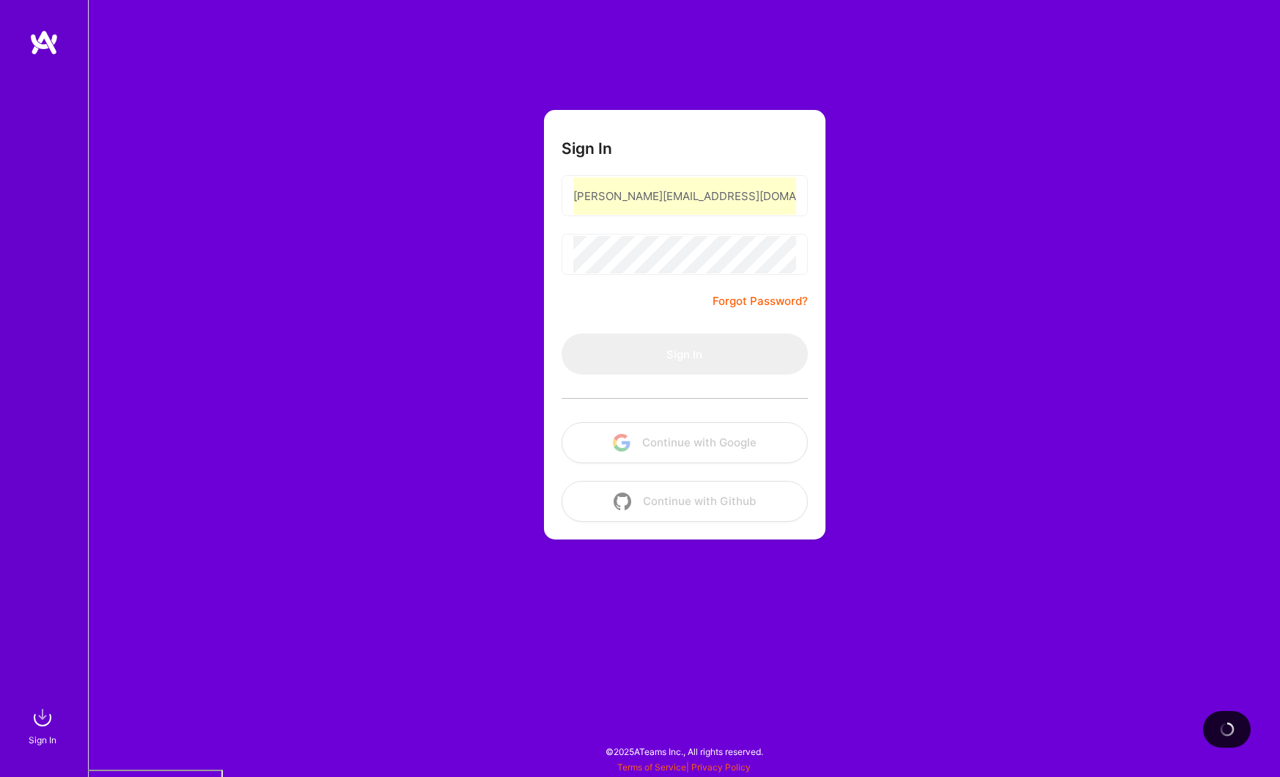 Image resolution: width=1280 pixels, height=777 pixels. What do you see at coordinates (684, 196) in the screenshot?
I see `input: Email...` at bounding box center [684, 196].